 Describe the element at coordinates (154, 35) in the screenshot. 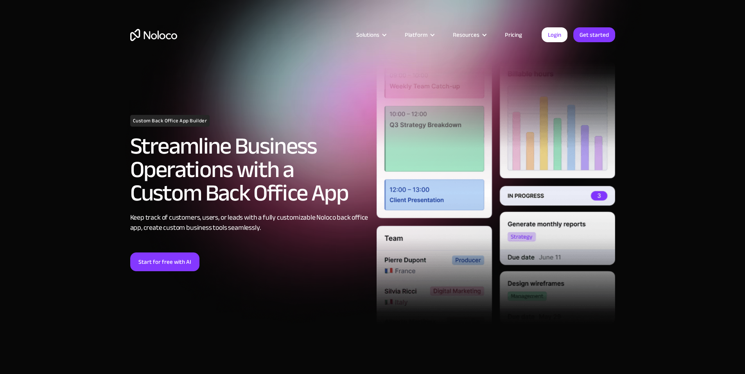

I see `a: home` at that location.